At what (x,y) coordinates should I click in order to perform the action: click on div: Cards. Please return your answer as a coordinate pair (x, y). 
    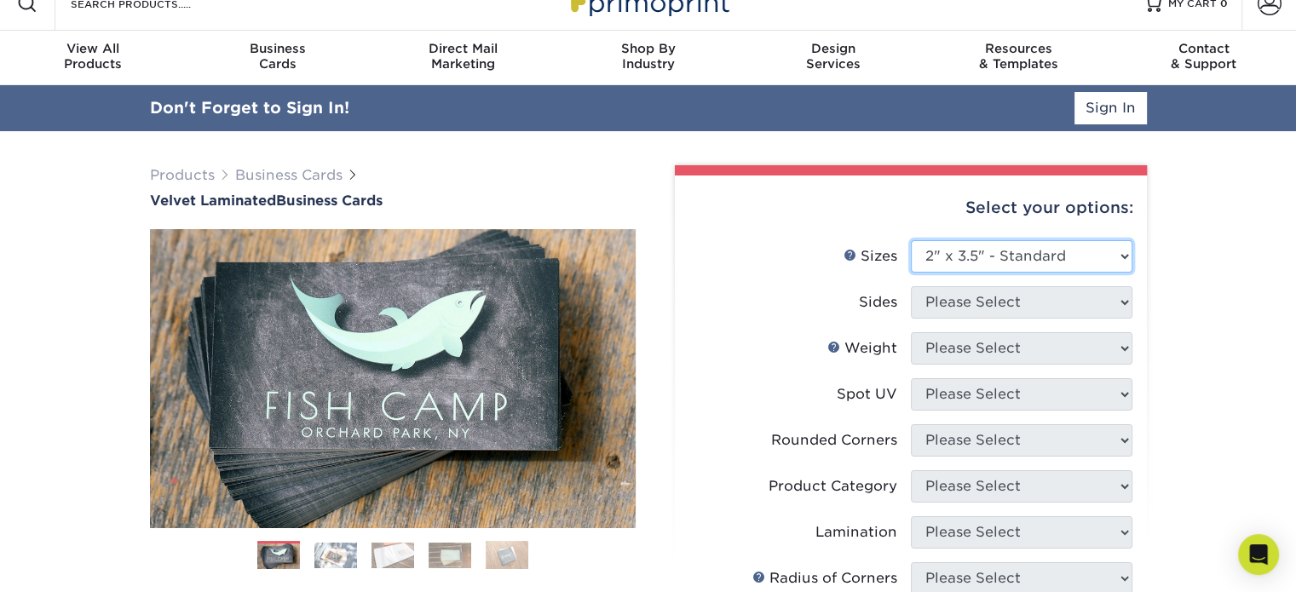
    Looking at the image, I should click on (277, 56).